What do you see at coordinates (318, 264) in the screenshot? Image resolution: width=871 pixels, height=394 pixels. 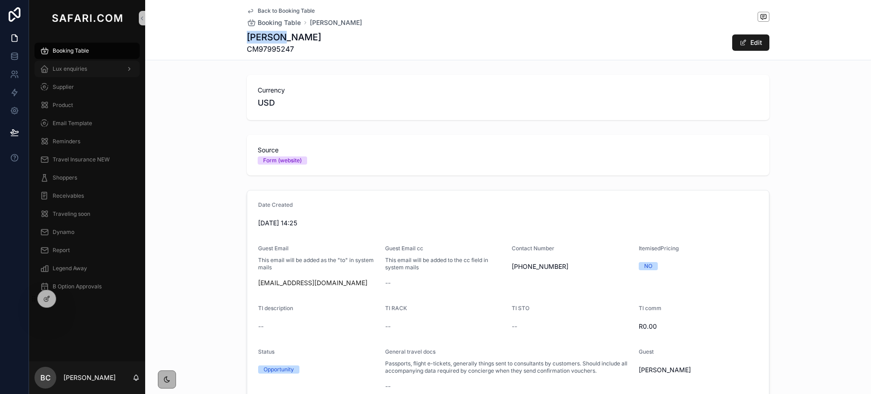 I see `span: This email will be added as the "to" in system mails` at bounding box center [318, 264].